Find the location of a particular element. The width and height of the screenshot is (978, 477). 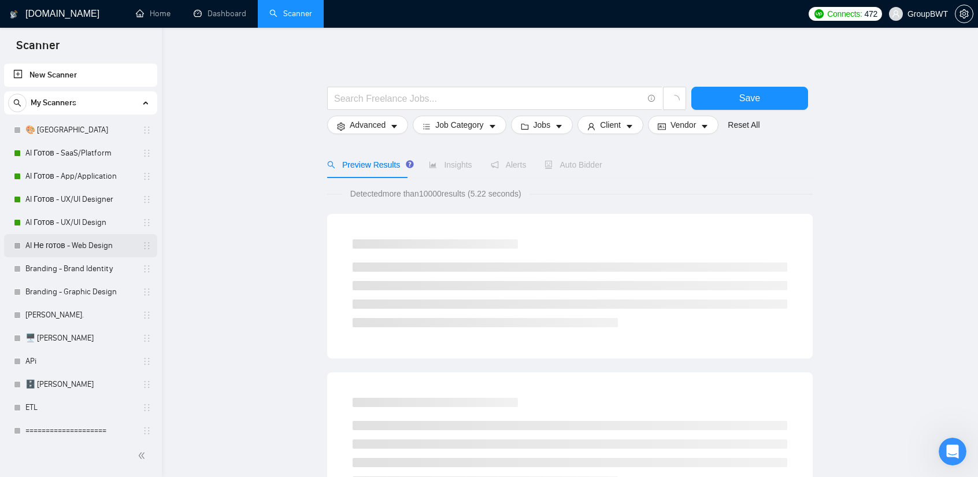

button: Помощь is located at coordinates (193, 384).